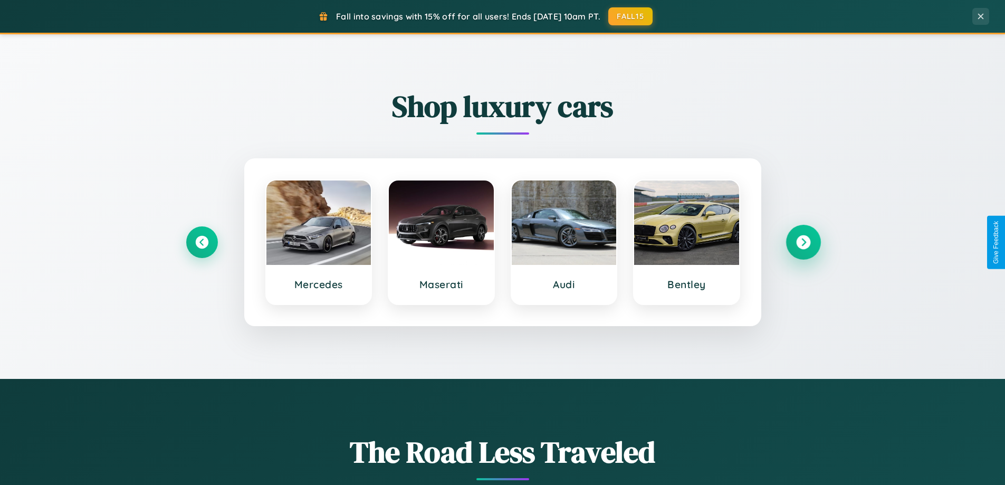 This screenshot has width=1005, height=485. What do you see at coordinates (441, 284) in the screenshot?
I see `h3: Maserati` at bounding box center [441, 284].